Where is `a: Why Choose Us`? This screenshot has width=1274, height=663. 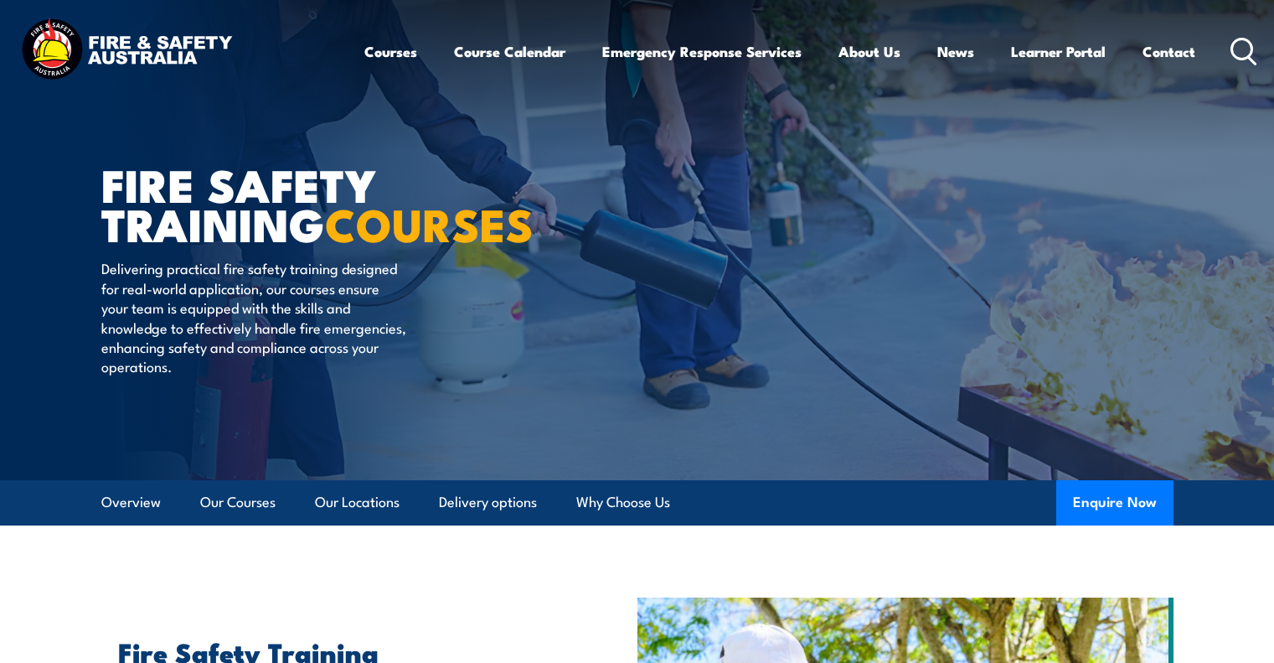
a: Why Choose Us is located at coordinates (623, 502).